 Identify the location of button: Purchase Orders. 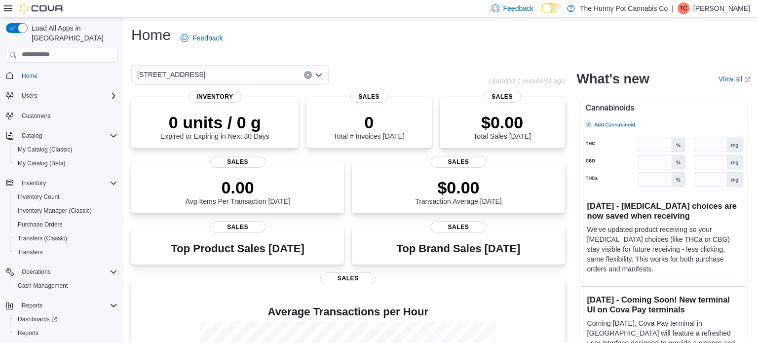
(66, 224).